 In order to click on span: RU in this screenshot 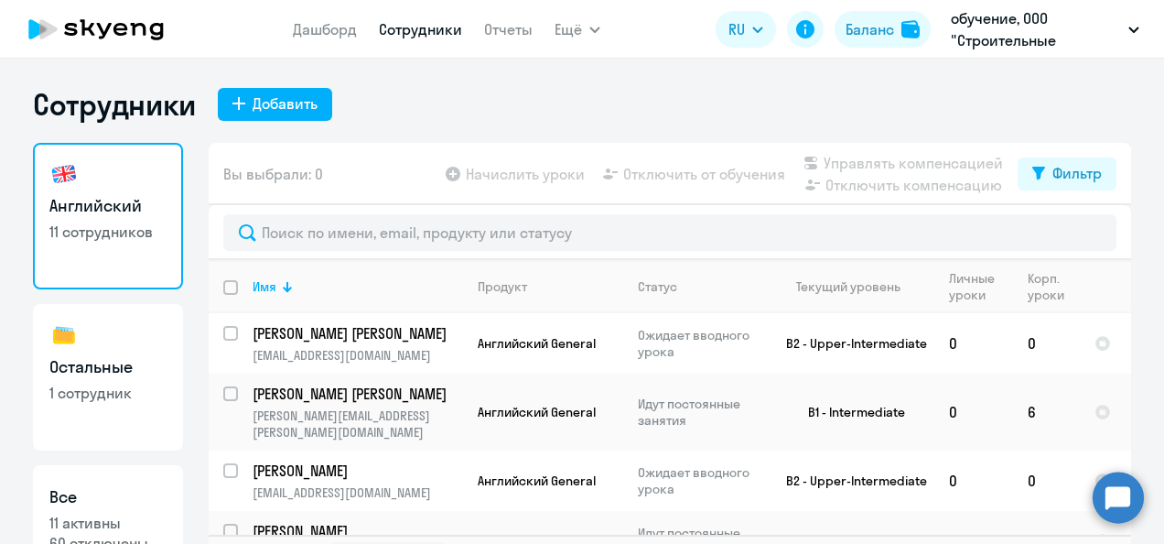, I will do `click(737, 29)`.